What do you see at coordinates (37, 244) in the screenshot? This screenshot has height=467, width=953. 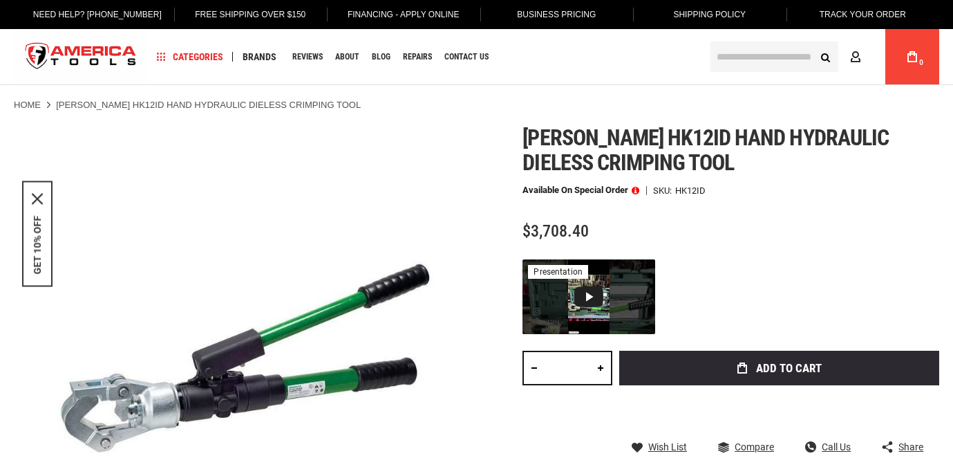 I see `button: GET 10% OFF` at bounding box center [37, 244].